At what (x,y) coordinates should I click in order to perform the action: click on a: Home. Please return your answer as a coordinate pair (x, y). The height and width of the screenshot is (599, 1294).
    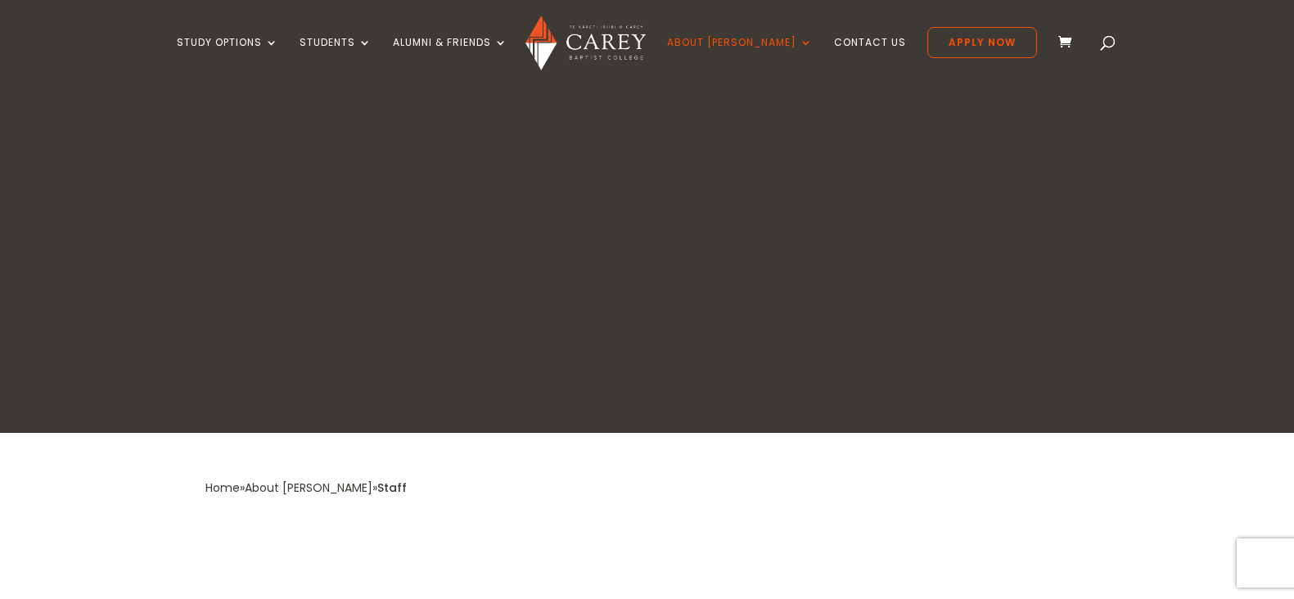
    Looking at the image, I should click on (223, 488).